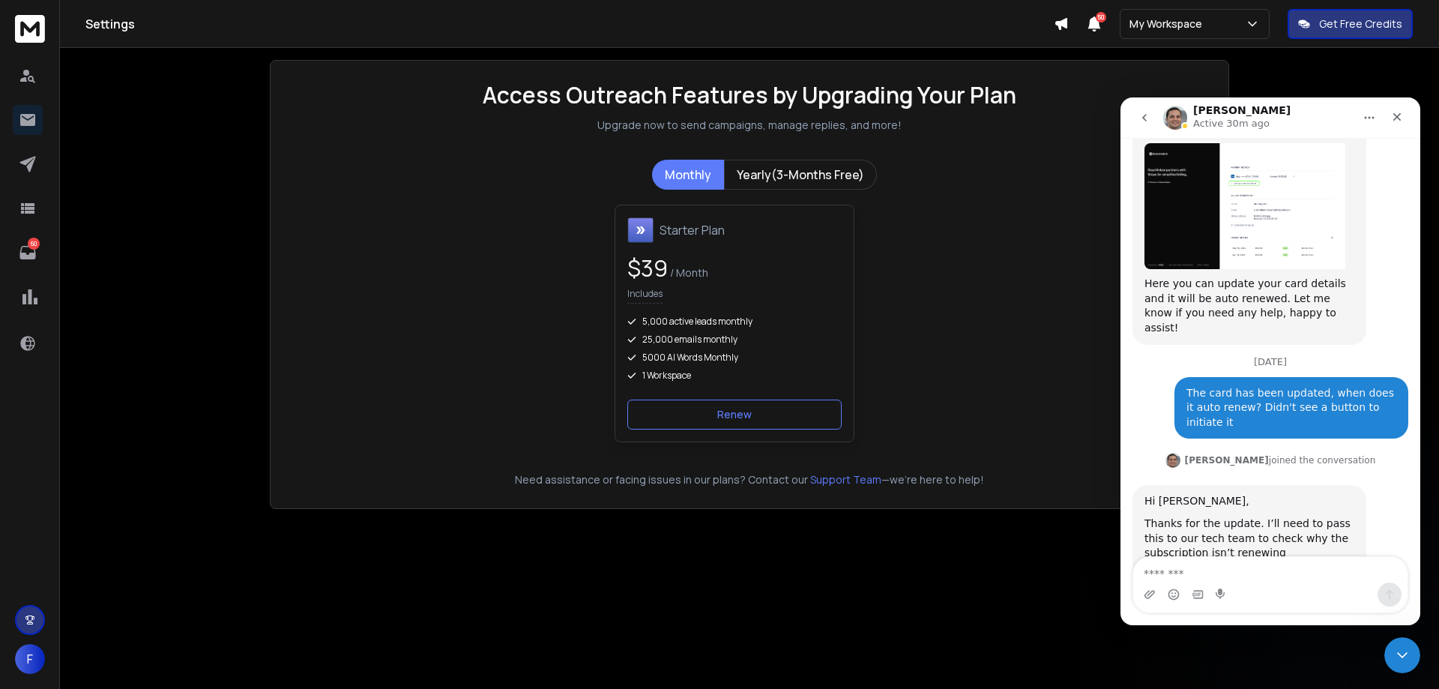 This screenshot has width=1439, height=689. Describe the element at coordinates (570, 24) in the screenshot. I see `h1: Settings` at that location.